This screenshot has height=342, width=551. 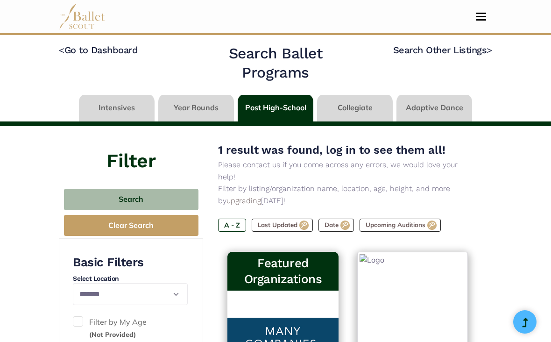 What do you see at coordinates (117, 108) in the screenshot?
I see `li: Intensives` at bounding box center [117, 108].